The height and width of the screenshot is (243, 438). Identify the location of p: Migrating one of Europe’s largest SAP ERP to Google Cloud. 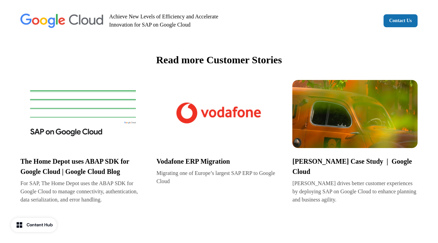
(219, 177).